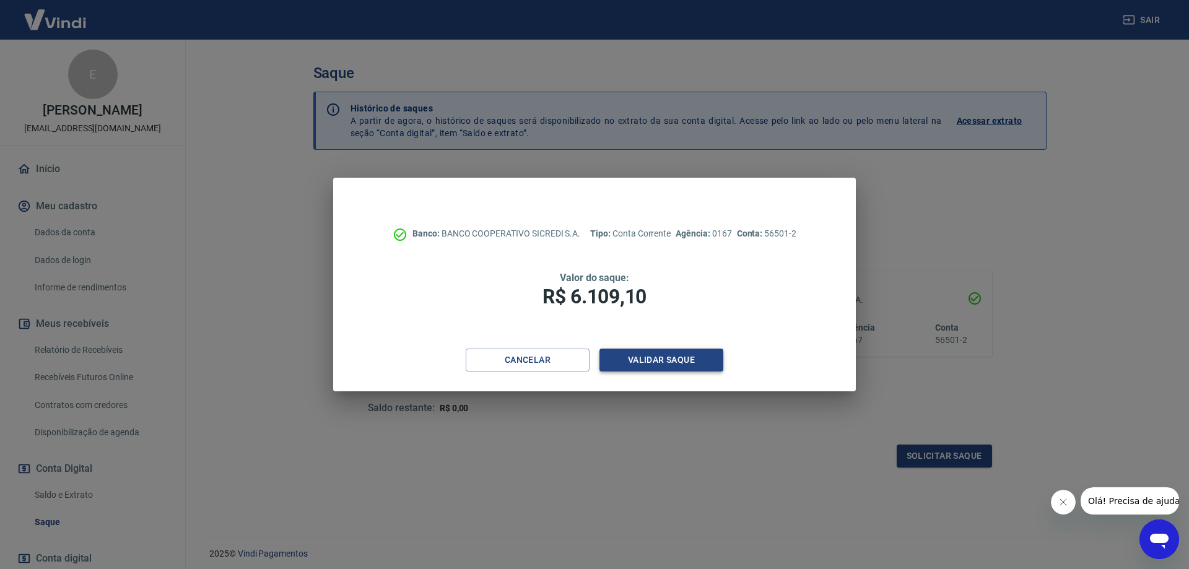 The image size is (1189, 569). What do you see at coordinates (595, 297) in the screenshot?
I see `span: R$ 6.109,10` at bounding box center [595, 297].